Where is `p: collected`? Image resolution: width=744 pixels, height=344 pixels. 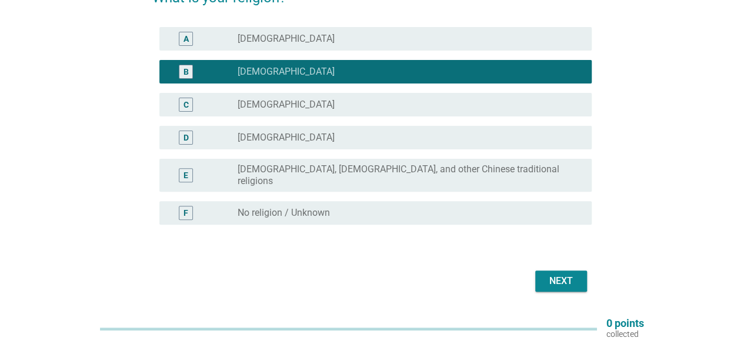
p: collected is located at coordinates (625, 334).